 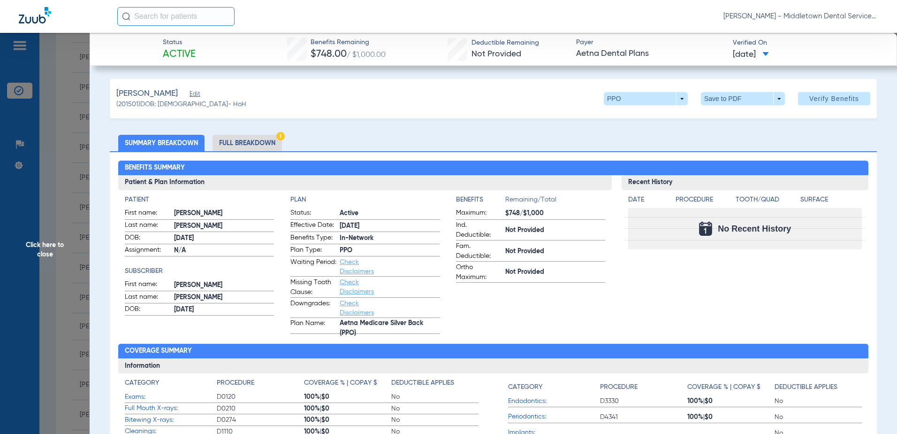 What do you see at coordinates (260, 408) in the screenshot?
I see `span: D0210` at bounding box center [260, 408].